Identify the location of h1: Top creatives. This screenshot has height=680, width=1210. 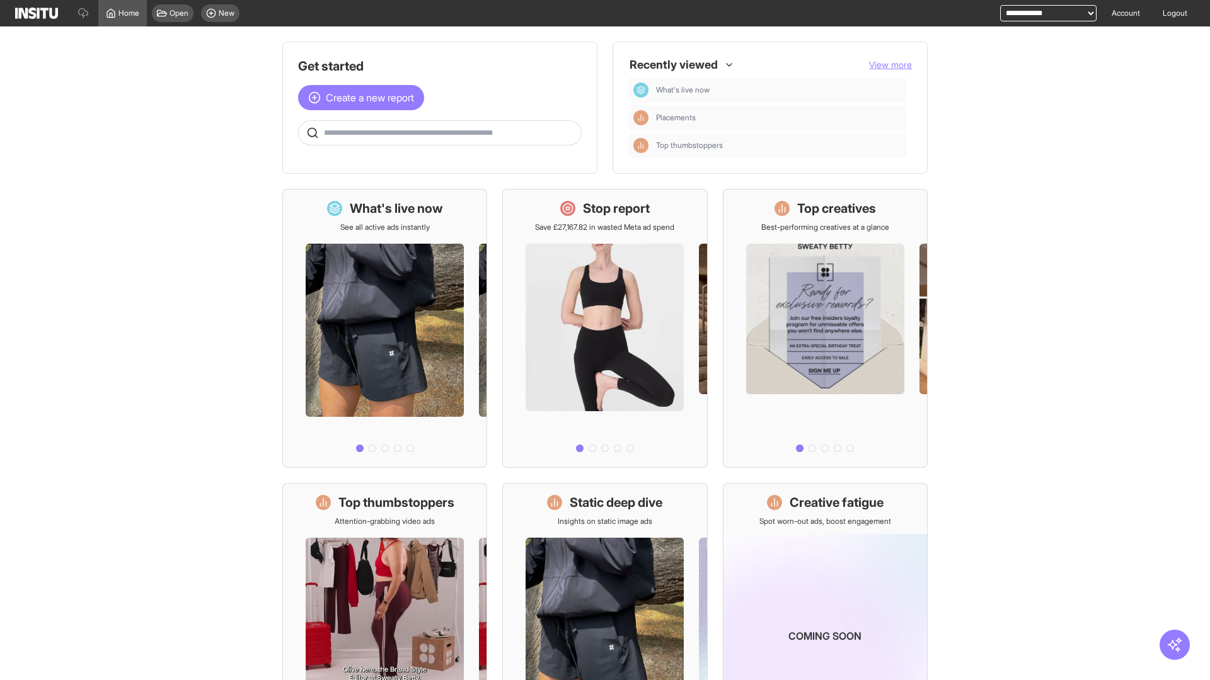
(836, 209).